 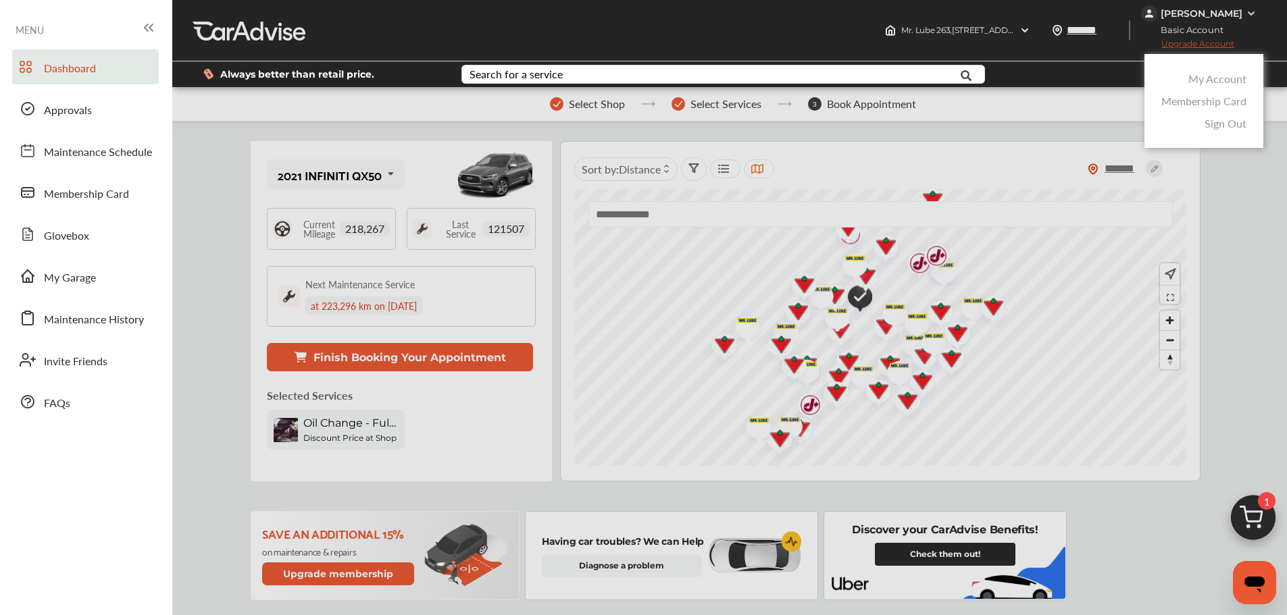 What do you see at coordinates (94, 320) in the screenshot?
I see `span: Maintenance History` at bounding box center [94, 320].